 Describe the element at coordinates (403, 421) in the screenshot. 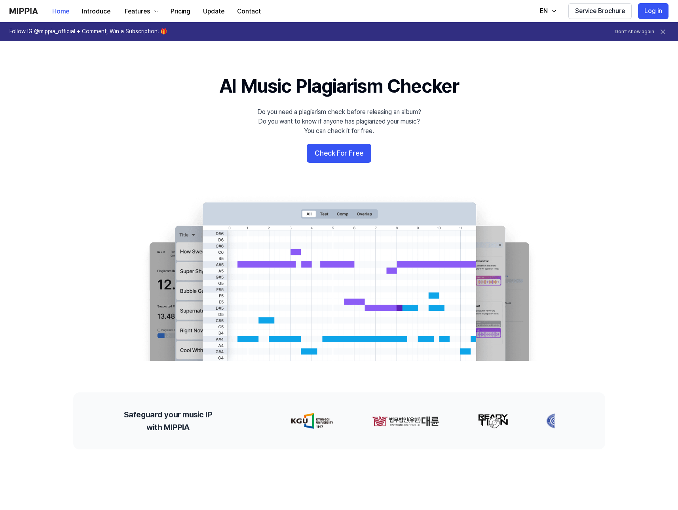

I see `img: partner-logo-1` at that location.